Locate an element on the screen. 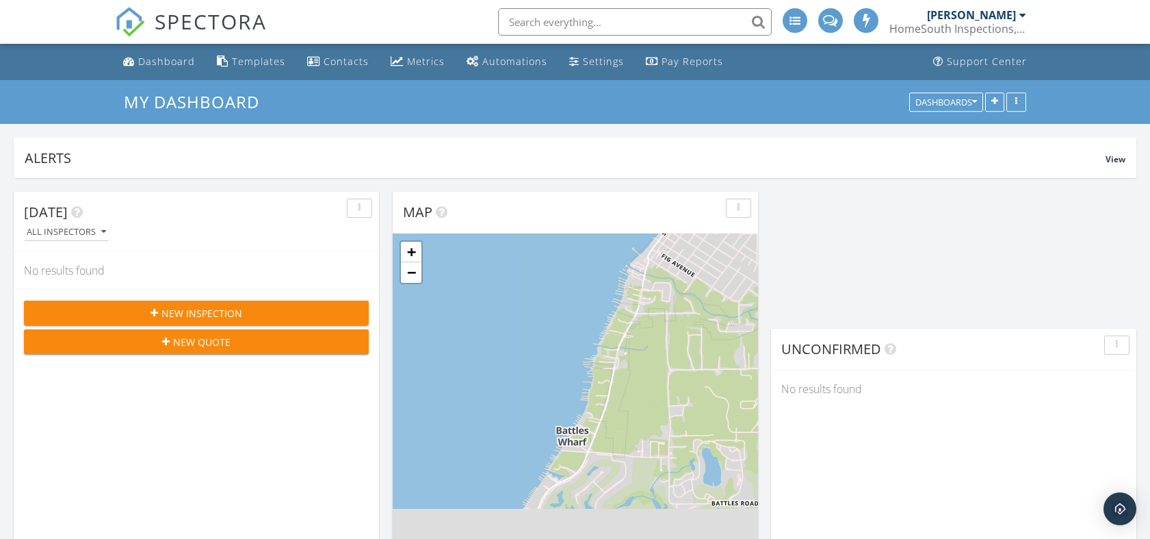 The height and width of the screenshot is (539, 1150). span: Unconfirmed is located at coordinates (831, 348).